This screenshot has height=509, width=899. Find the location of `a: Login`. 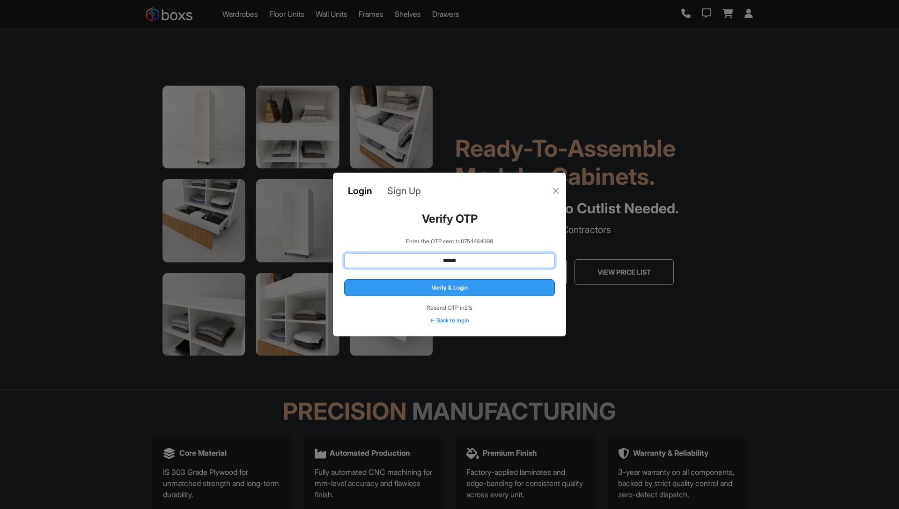

a: Login is located at coordinates (360, 191).